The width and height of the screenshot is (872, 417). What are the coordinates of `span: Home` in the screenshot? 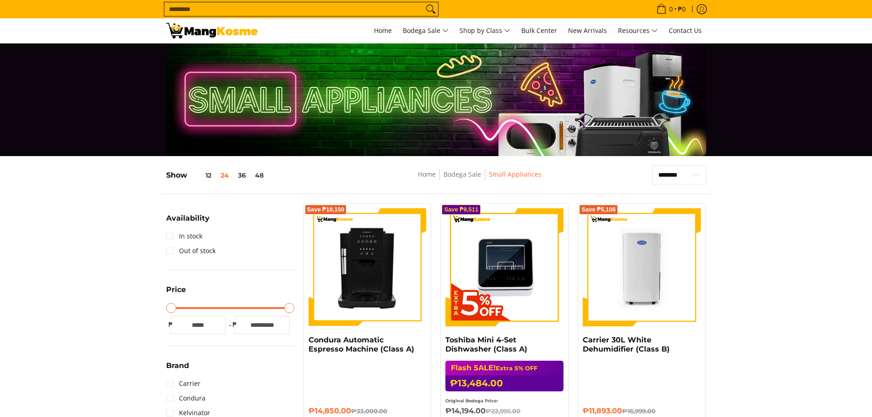 It's located at (383, 30).